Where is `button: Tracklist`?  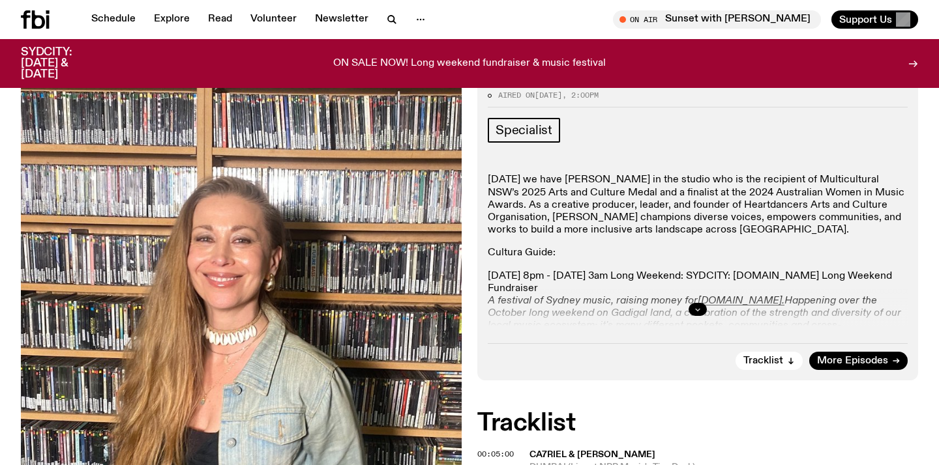
button: Tracklist is located at coordinates (768, 361).